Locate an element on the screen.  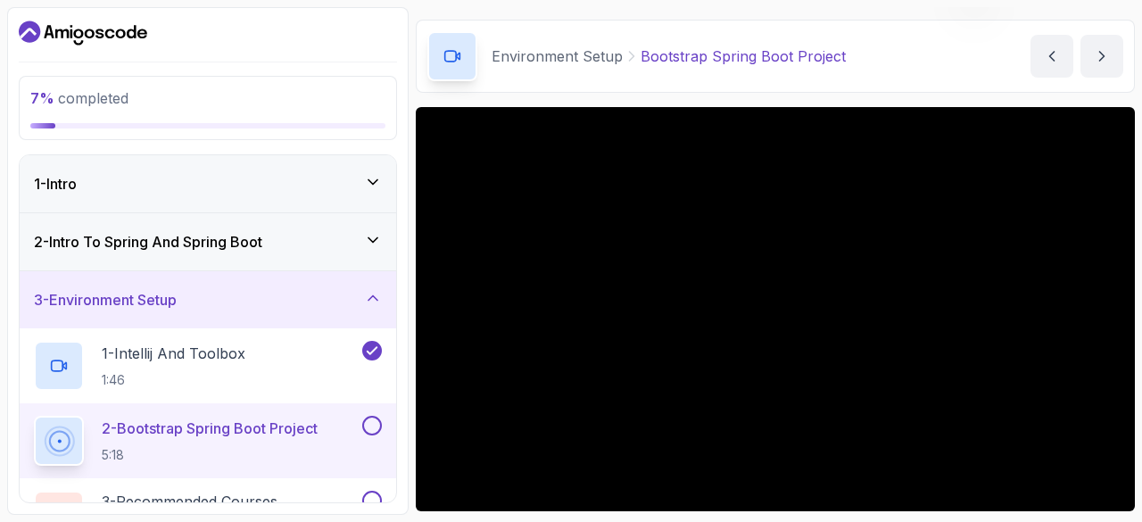
p: Bootstrap Spring Boot Project is located at coordinates (743, 56).